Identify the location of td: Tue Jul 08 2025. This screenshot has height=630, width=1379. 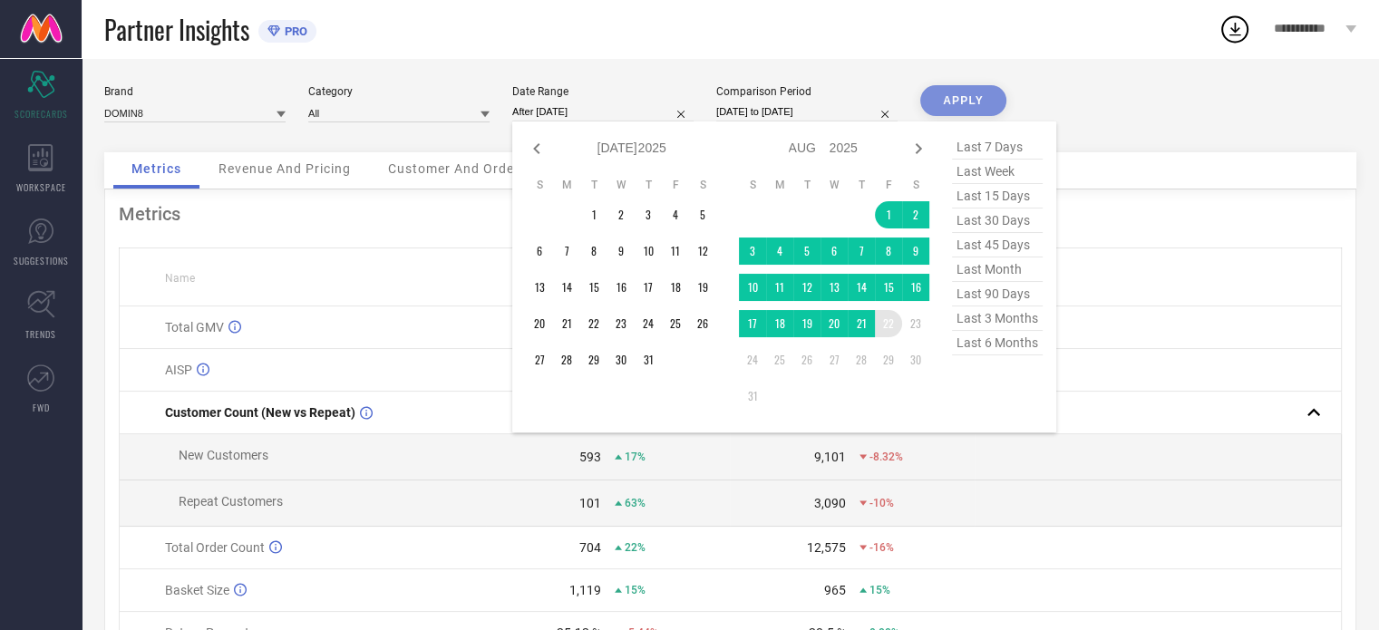
(594, 251).